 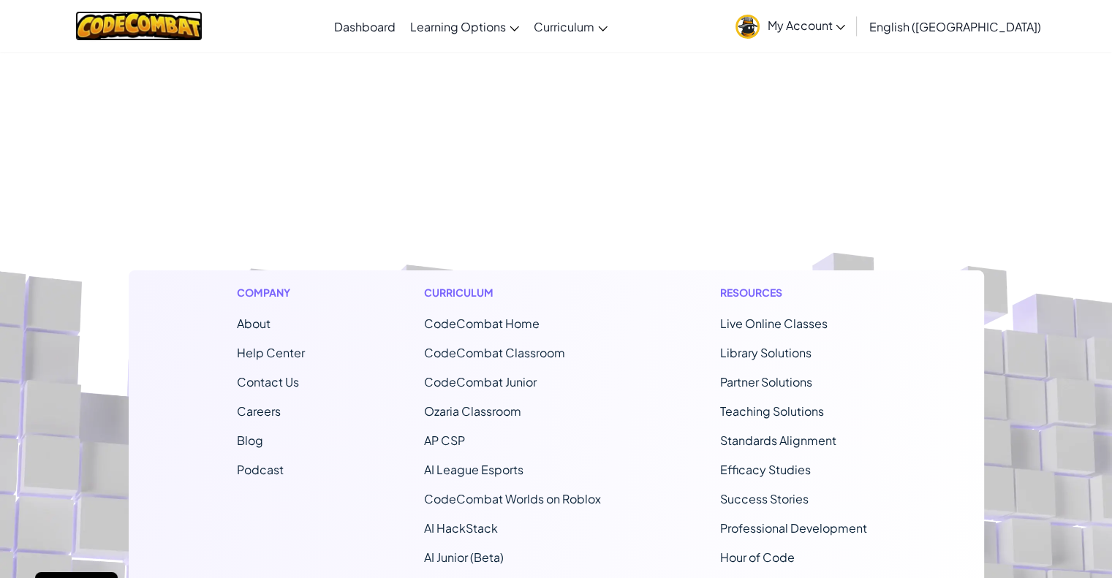 I want to click on a: About, so click(x=254, y=323).